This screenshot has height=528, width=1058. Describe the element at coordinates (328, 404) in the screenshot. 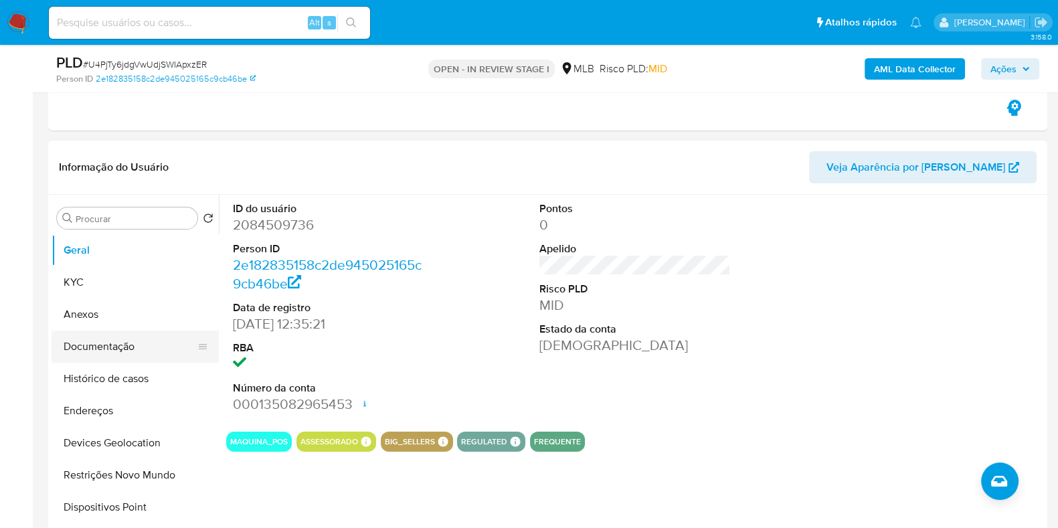

I see `dd: 000135082965453` at that location.